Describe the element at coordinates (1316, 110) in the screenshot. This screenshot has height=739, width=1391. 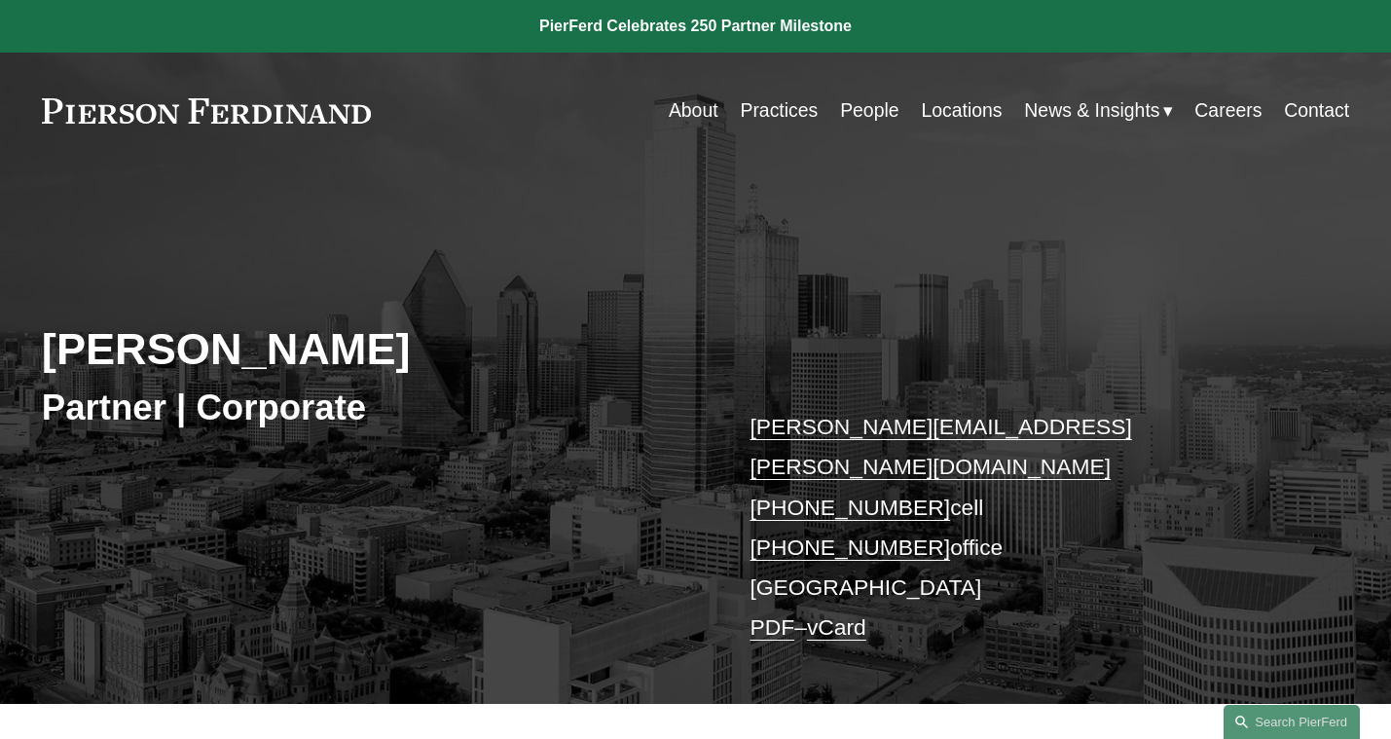
I see `a: Contact` at that location.